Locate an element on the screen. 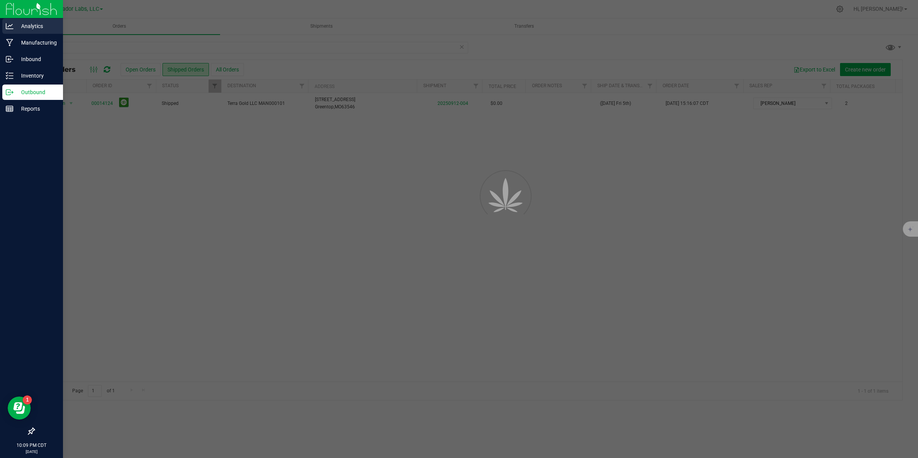 The image size is (918, 458). span: 1 is located at coordinates (5, 4).